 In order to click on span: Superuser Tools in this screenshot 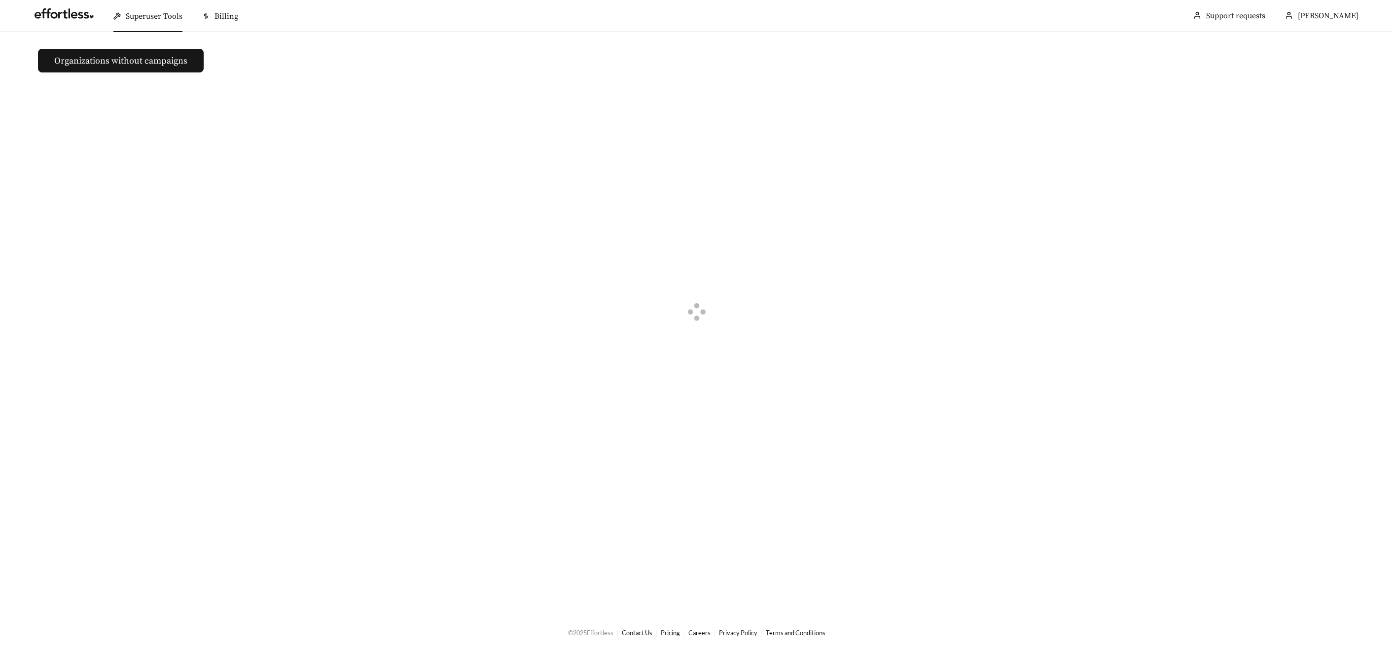, I will do `click(154, 16)`.